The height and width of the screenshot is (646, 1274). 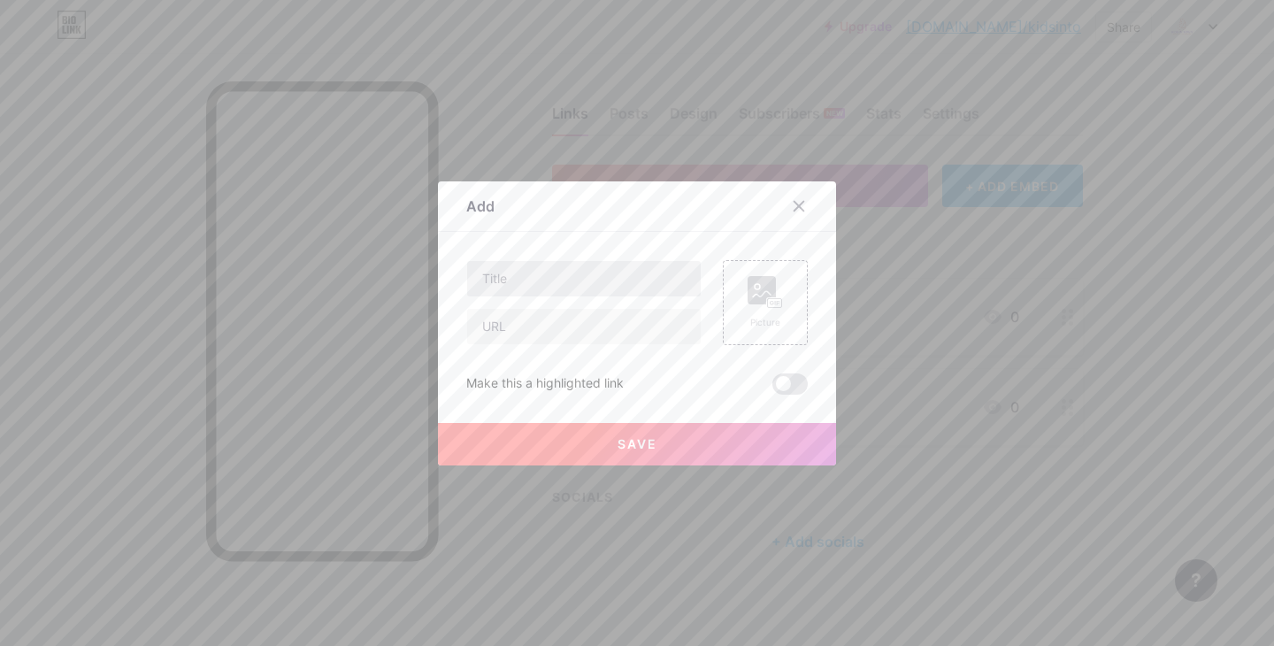 I want to click on div: Make this a highlighted link, so click(x=545, y=384).